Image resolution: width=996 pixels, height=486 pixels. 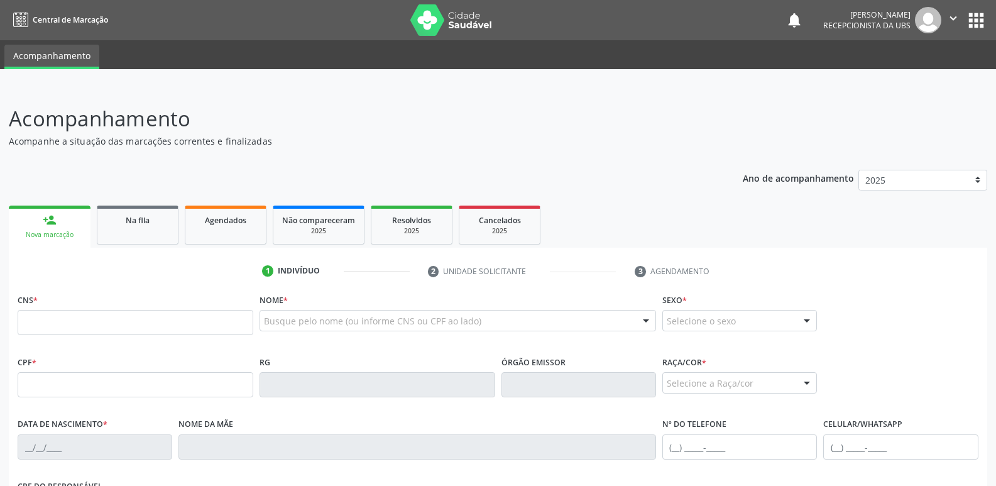 What do you see at coordinates (205, 424) in the screenshot?
I see `label: Nome da mãe` at bounding box center [205, 424].